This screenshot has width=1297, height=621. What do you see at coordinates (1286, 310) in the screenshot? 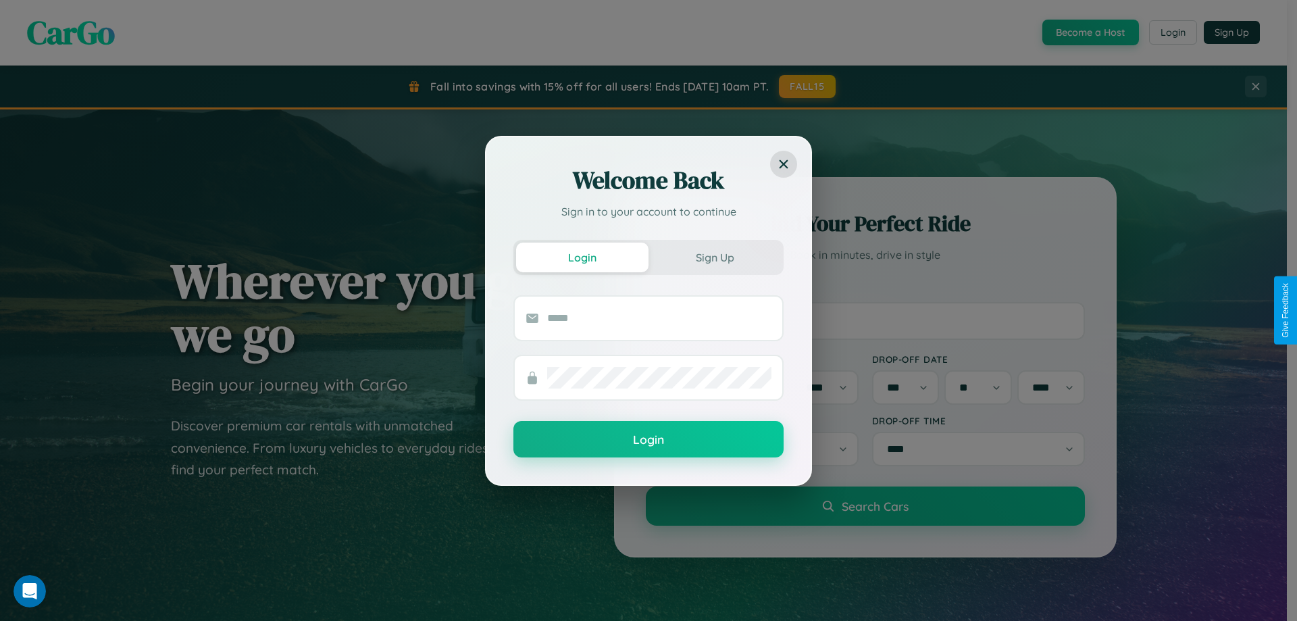
I see `div: Give Feedback` at bounding box center [1286, 310].